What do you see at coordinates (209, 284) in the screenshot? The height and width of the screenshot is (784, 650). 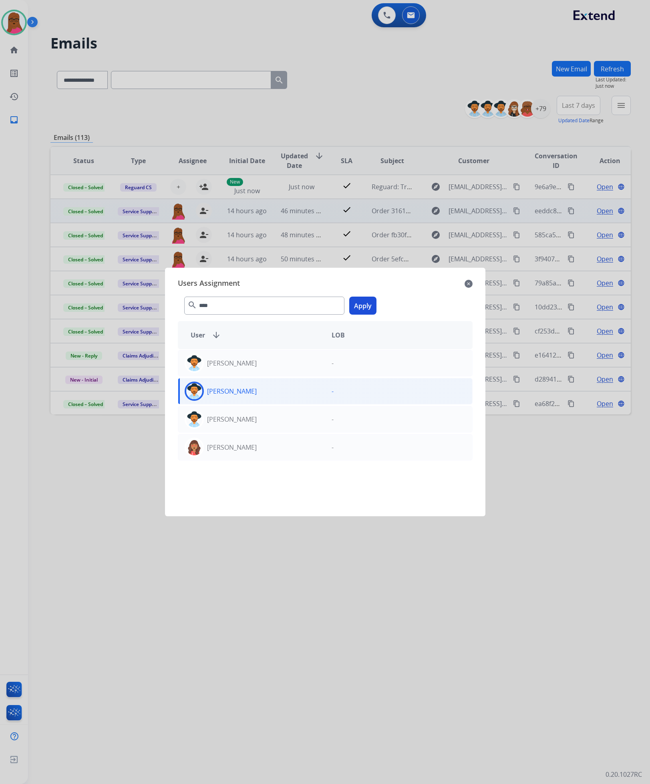 I see `span: Users Assignment` at bounding box center [209, 284].